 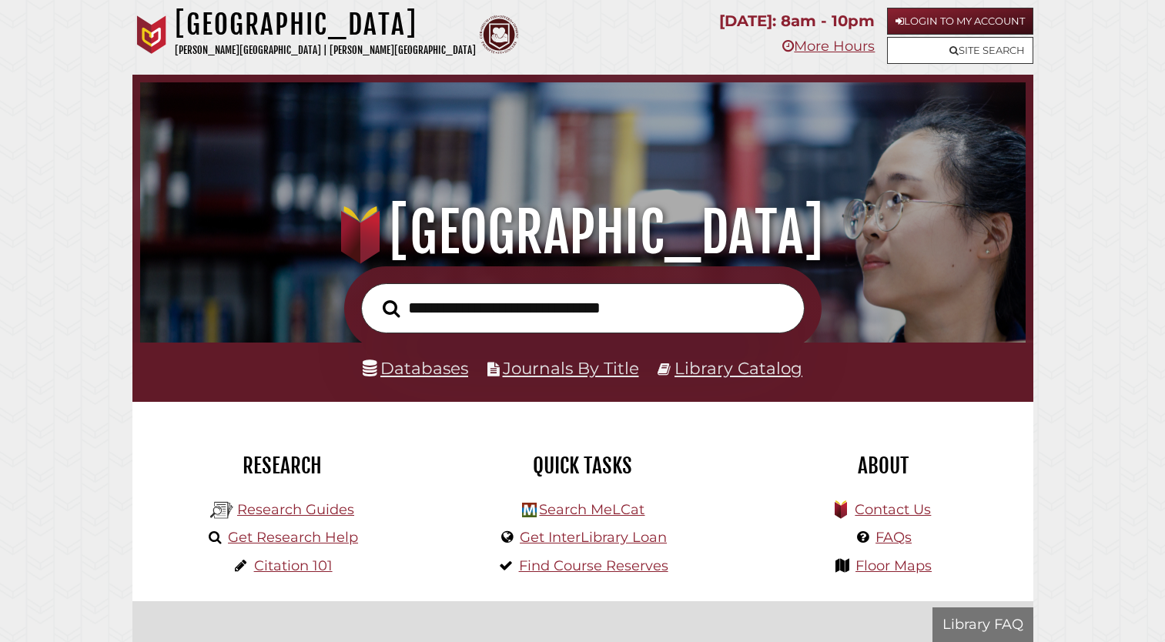 What do you see at coordinates (293, 566) in the screenshot?
I see `a: Citation 101` at bounding box center [293, 566].